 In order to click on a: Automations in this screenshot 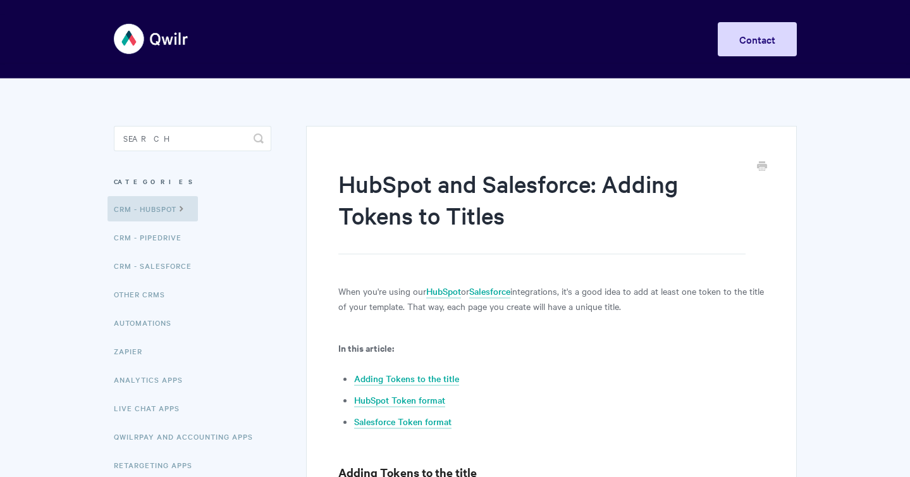, I will do `click(147, 323)`.